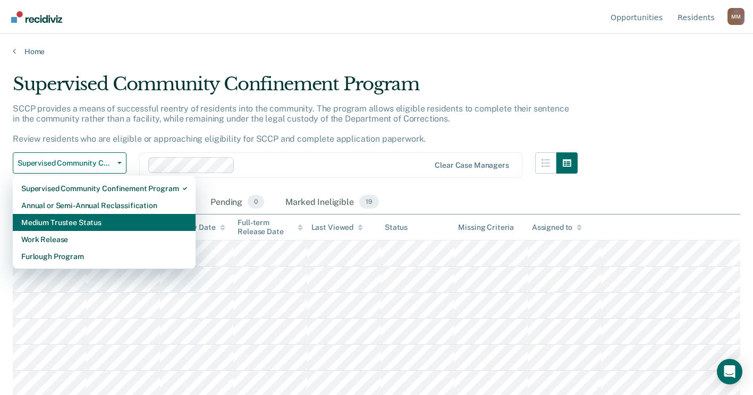 This screenshot has height=395, width=753. What do you see at coordinates (255, 202) in the screenshot?
I see `span: 0` at bounding box center [255, 202].